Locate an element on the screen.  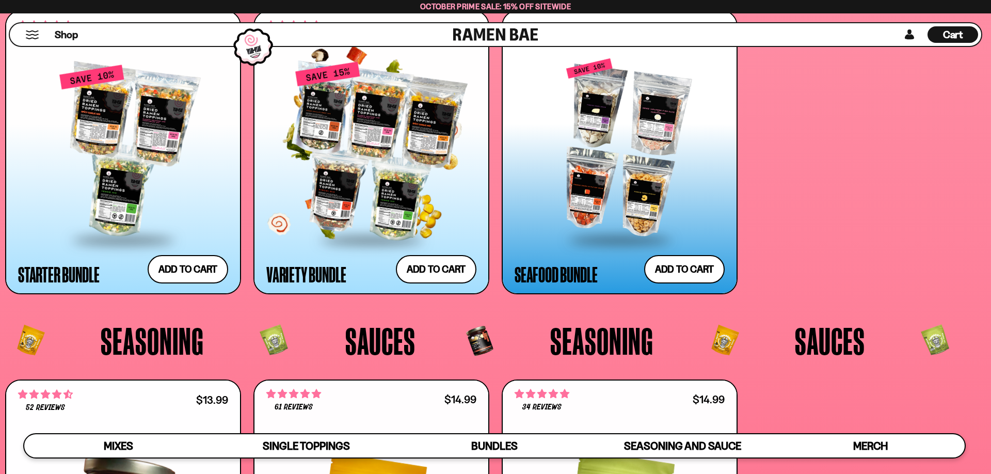
a: Seasoning and Sauce is located at coordinates (682, 446).